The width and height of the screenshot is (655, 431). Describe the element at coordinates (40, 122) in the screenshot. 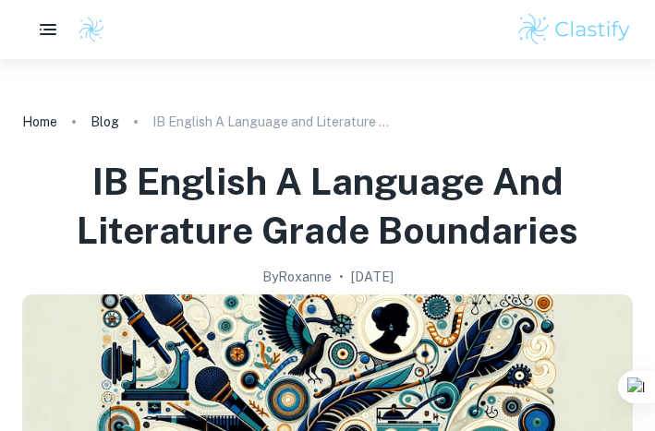

I see `a: Home` at that location.